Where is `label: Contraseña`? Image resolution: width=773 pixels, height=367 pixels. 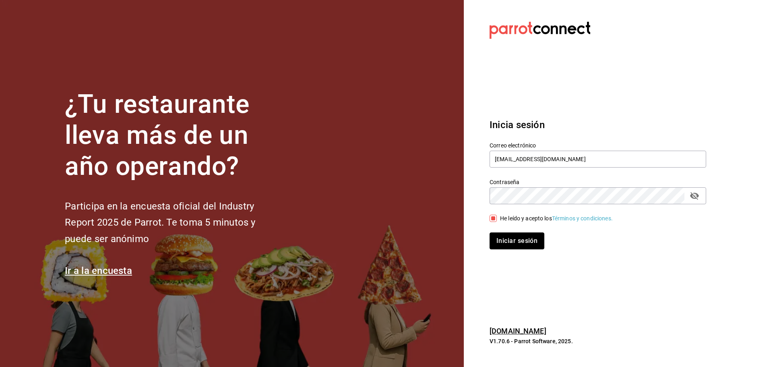 label: Contraseña is located at coordinates (598, 182).